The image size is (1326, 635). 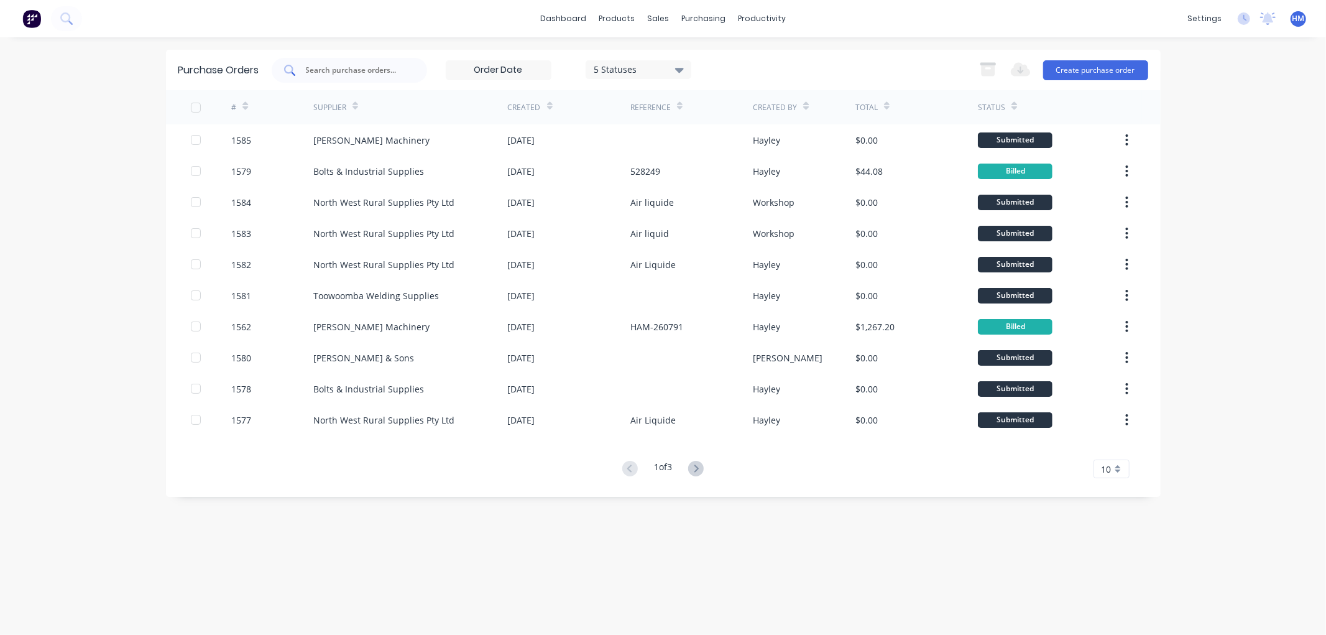 I want to click on div: Purchase Orders, so click(x=219, y=70).